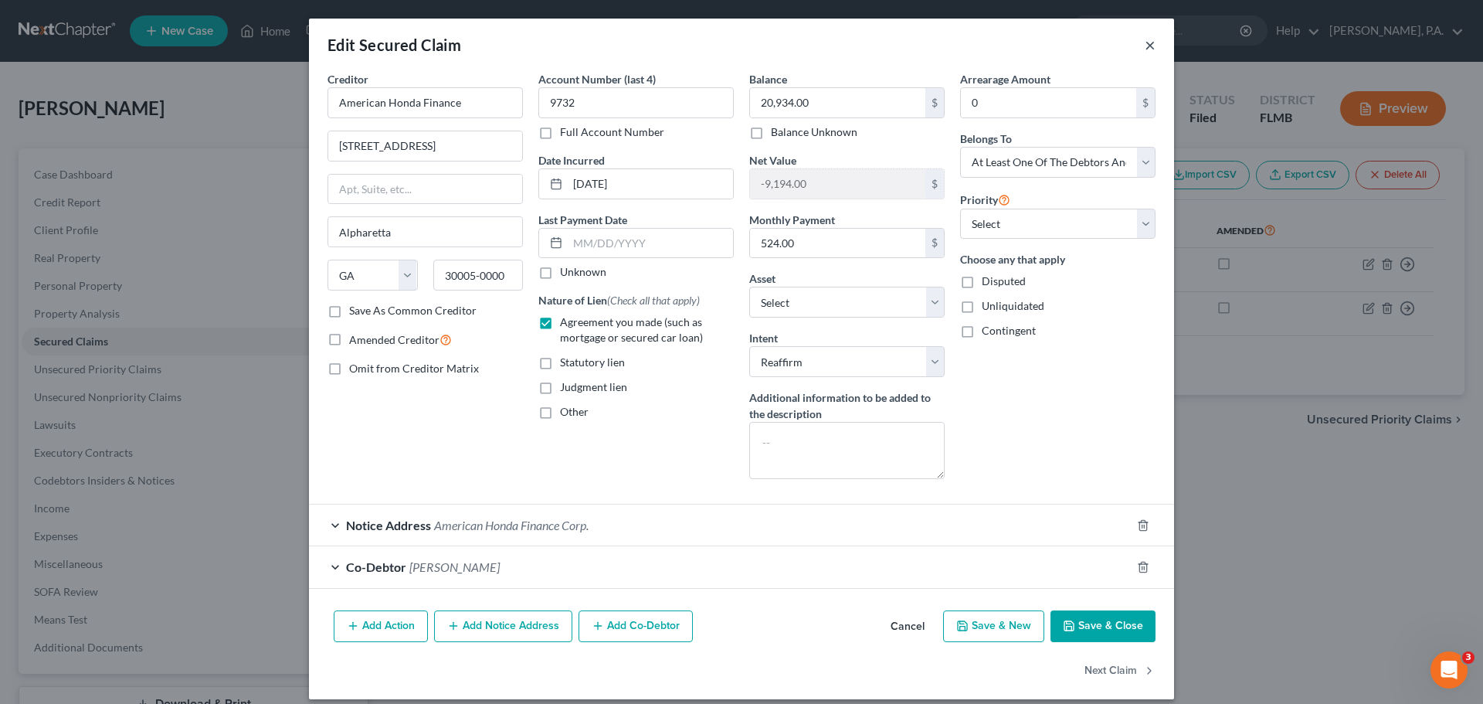 The height and width of the screenshot is (704, 1483). I want to click on input: Enter address..., so click(425, 146).